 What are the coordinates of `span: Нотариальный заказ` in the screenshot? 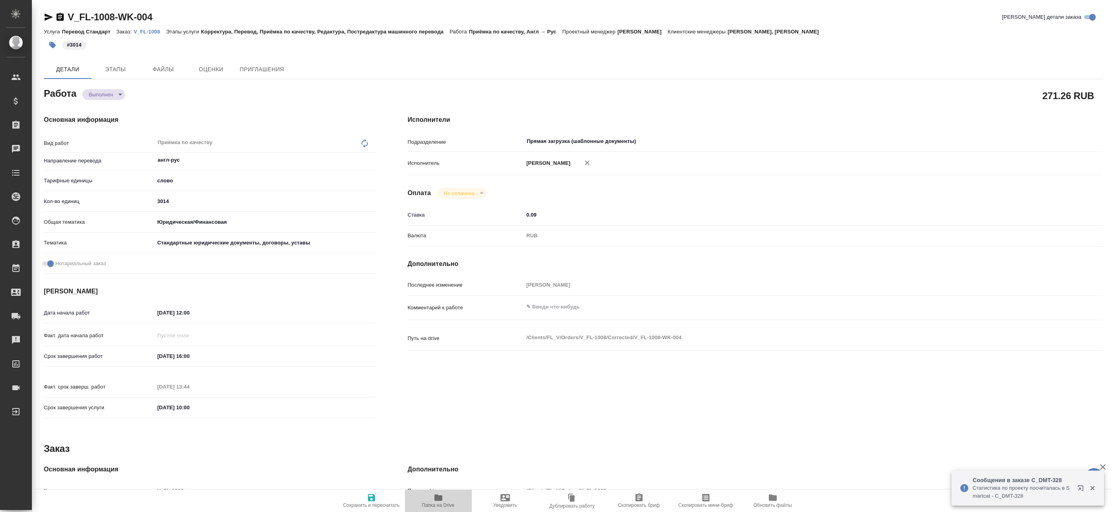 It's located at (80, 264).